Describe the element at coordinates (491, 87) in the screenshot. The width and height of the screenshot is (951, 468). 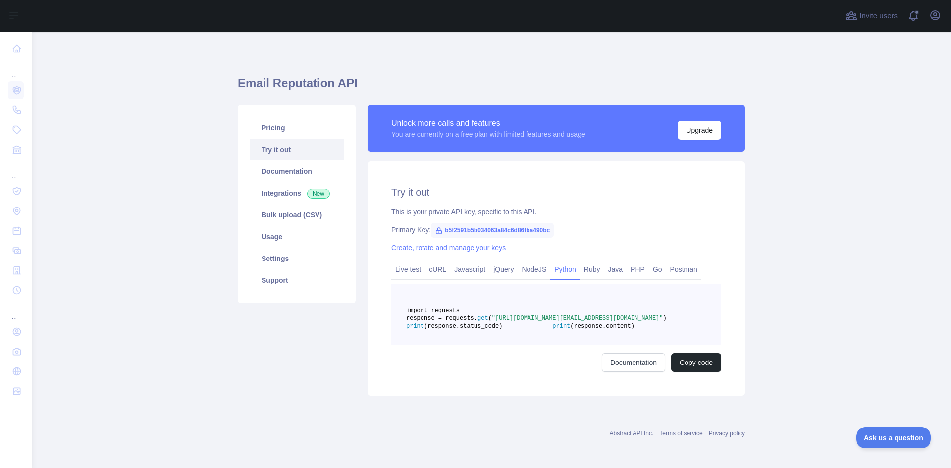
I see `h1: Email Reputation API` at that location.